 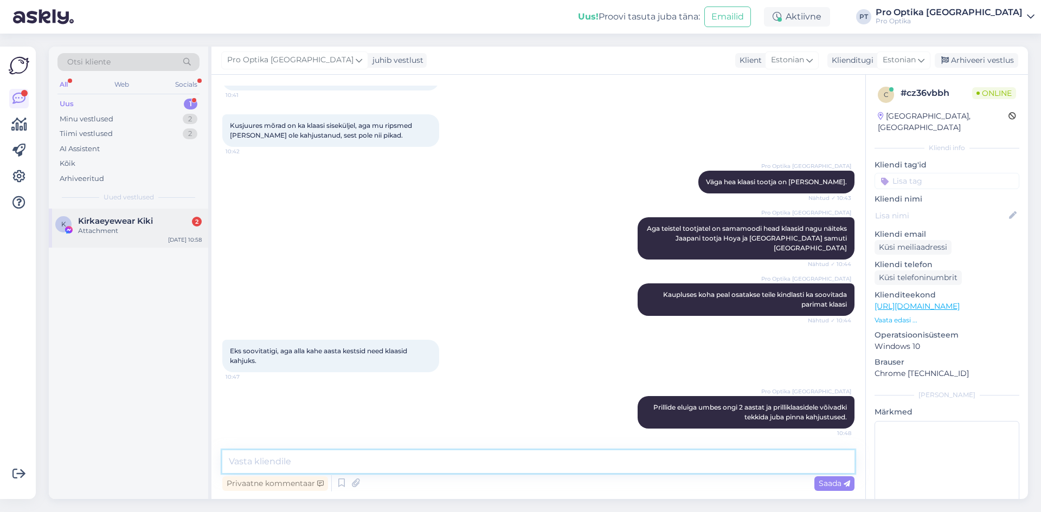 What do you see at coordinates (186, 85) in the screenshot?
I see `div: Socials` at bounding box center [186, 85].